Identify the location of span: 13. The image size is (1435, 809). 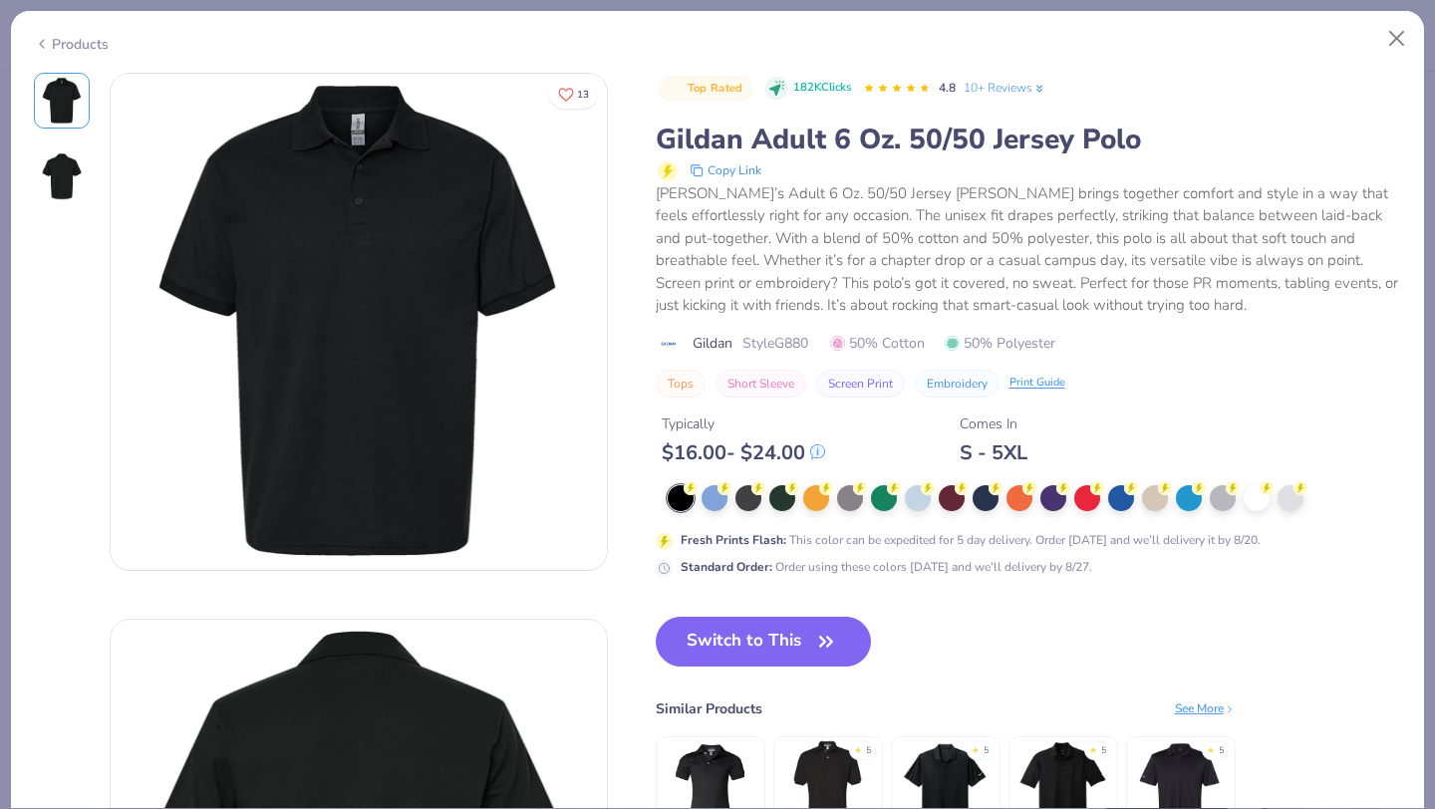
(583, 95).